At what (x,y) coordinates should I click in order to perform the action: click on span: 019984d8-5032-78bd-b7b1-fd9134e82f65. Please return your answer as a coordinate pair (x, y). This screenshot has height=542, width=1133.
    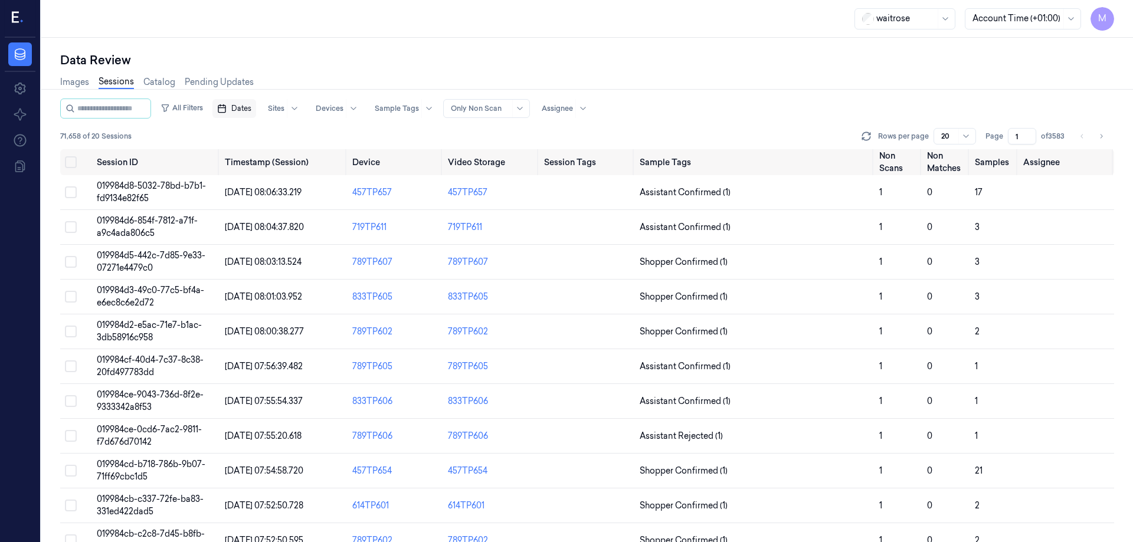
    Looking at the image, I should click on (151, 192).